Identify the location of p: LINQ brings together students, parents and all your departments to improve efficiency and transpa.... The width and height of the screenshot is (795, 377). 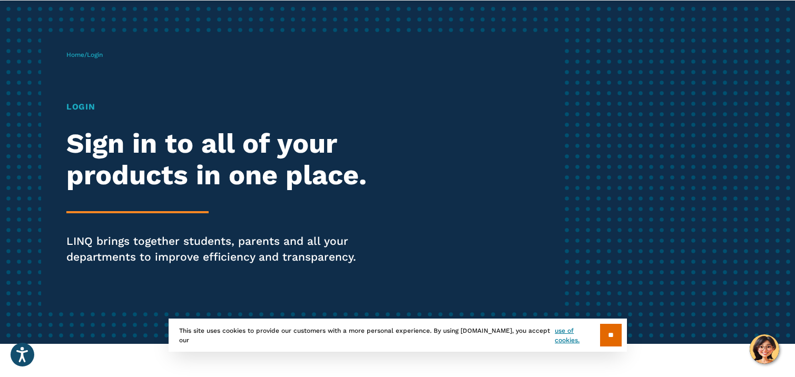
(219, 249).